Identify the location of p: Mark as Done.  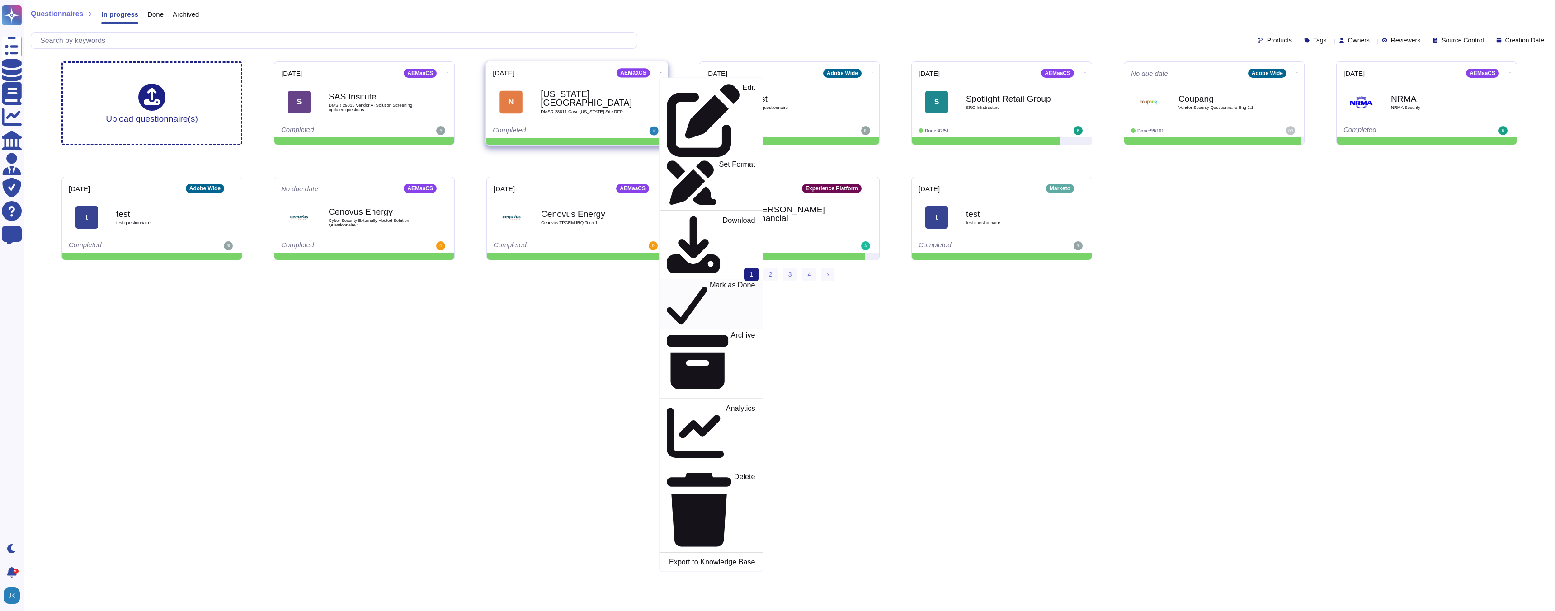
(732, 305).